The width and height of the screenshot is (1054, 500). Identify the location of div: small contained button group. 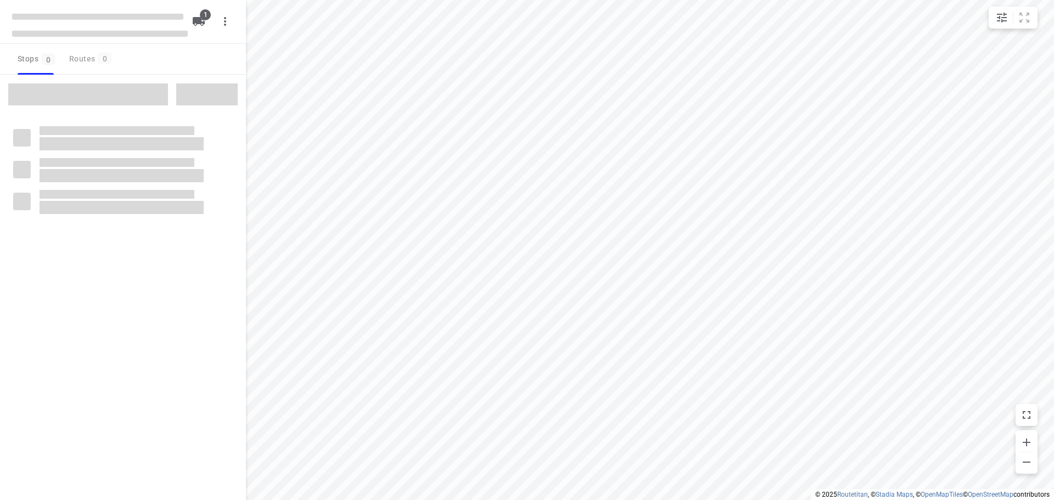
(1013, 18).